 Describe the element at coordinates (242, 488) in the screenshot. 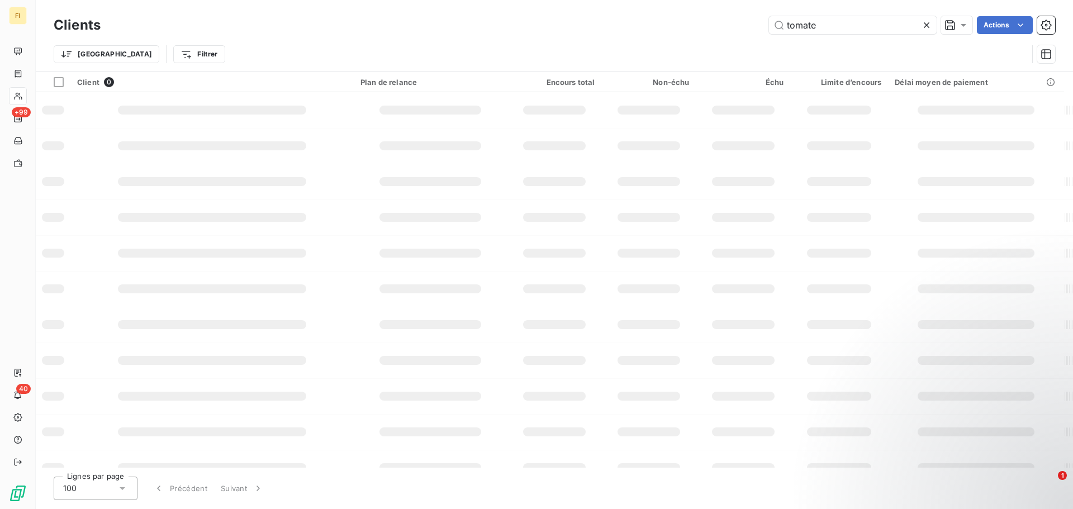

I see `button: Suivant` at that location.